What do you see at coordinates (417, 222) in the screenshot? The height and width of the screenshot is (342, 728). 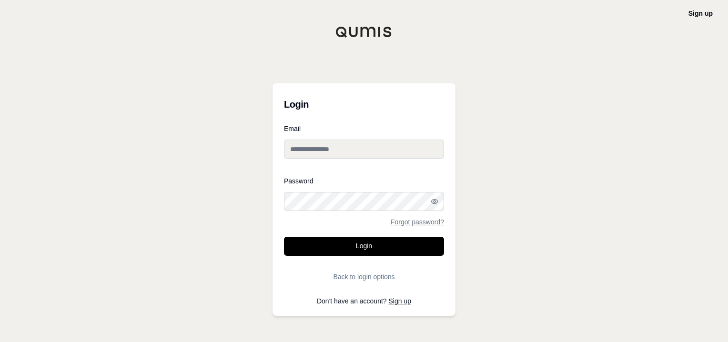 I see `a: Forgot password?` at bounding box center [417, 222].